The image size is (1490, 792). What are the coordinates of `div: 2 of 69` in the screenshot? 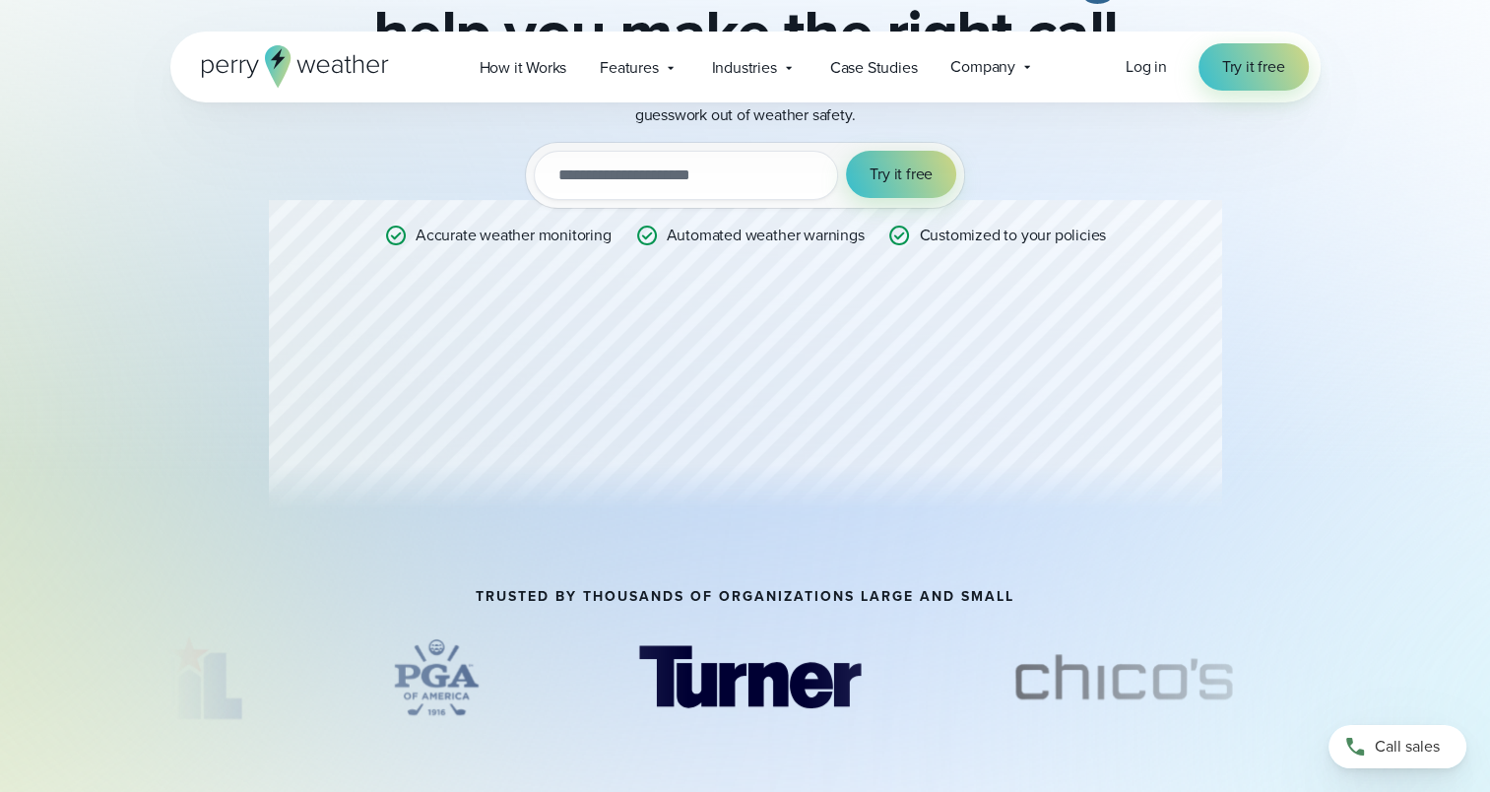 It's located at (436, 678).